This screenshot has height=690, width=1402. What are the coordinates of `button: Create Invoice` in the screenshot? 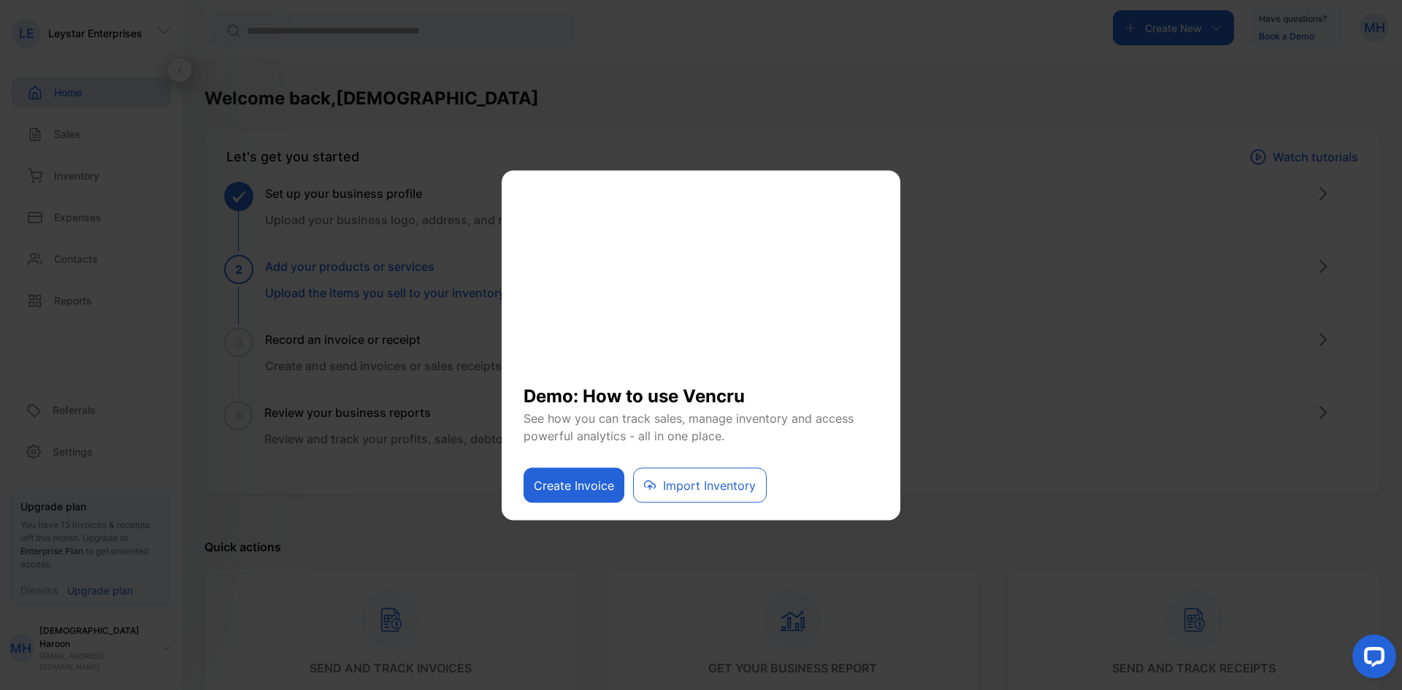 It's located at (574, 485).